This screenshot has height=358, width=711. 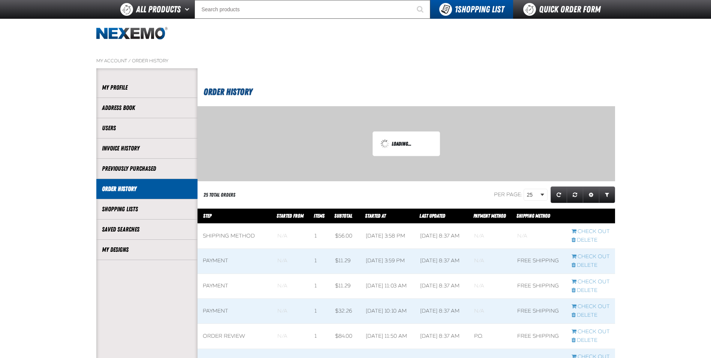 I want to click on span: Shipping Method, so click(x=533, y=215).